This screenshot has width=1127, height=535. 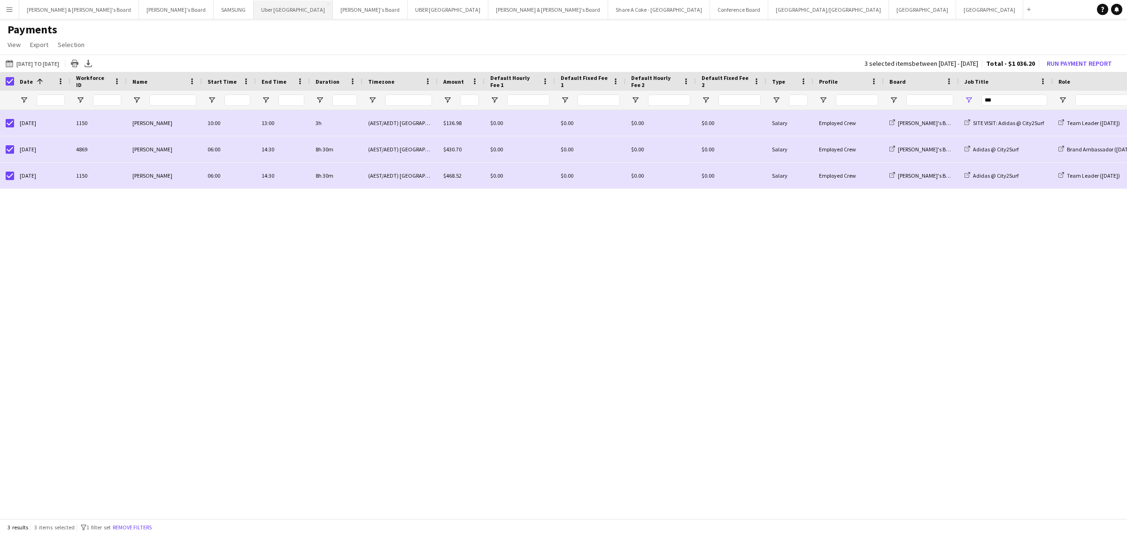 What do you see at coordinates (779, 81) in the screenshot?
I see `span: Type` at bounding box center [779, 81].